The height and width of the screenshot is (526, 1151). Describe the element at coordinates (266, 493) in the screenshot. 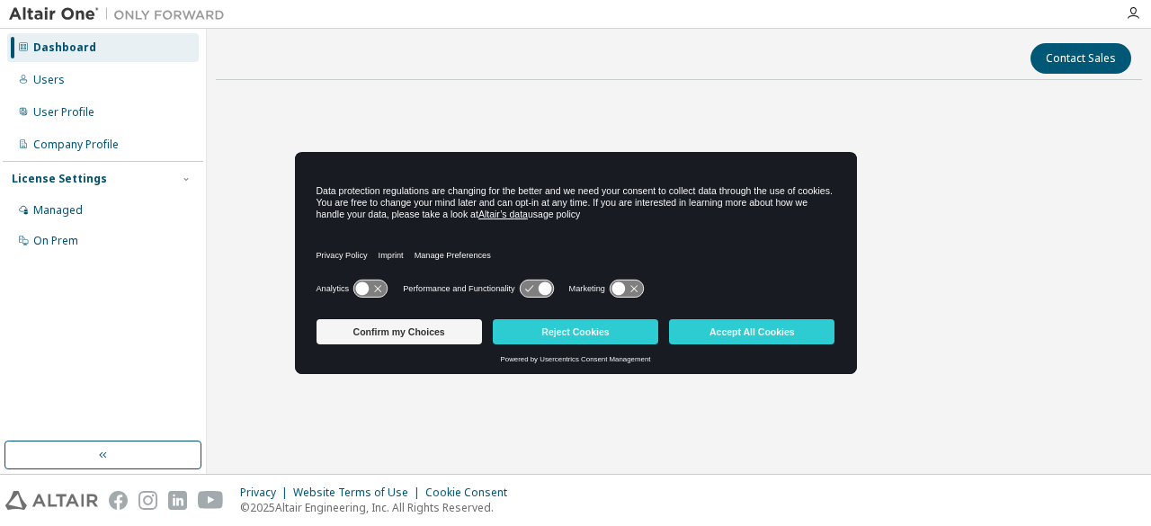

I see `div: Privacy` at that location.